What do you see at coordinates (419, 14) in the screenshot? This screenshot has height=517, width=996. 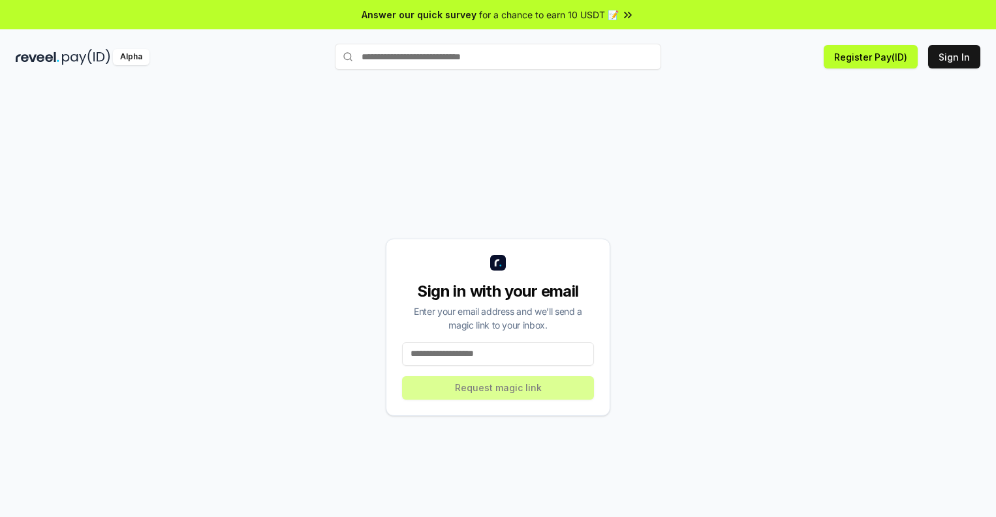 I see `span: Answer our quick survey` at bounding box center [419, 14].